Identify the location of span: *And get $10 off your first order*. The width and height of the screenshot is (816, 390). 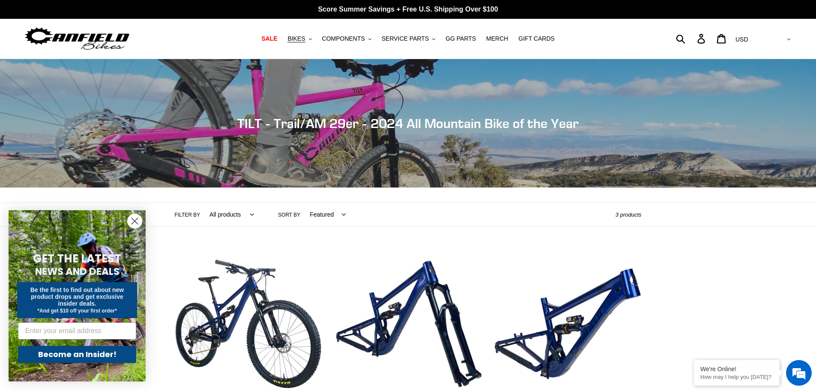
(77, 311).